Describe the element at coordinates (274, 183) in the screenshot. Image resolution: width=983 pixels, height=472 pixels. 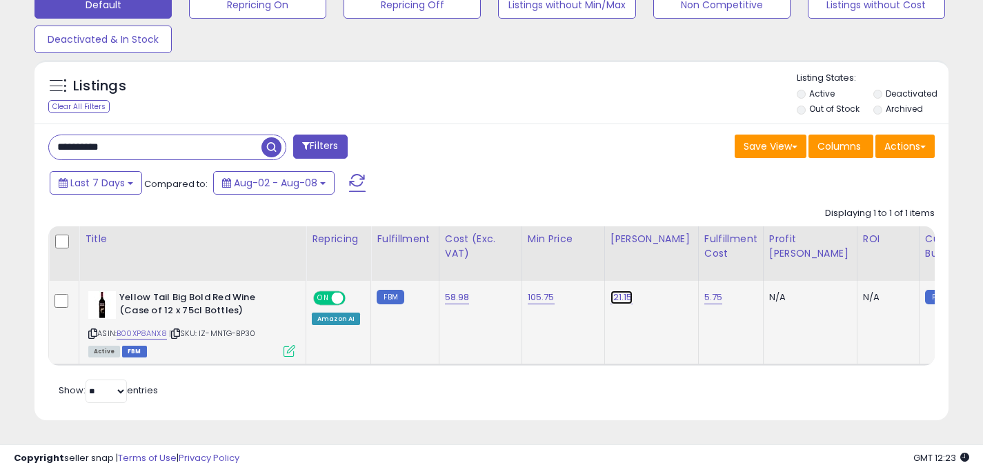
I see `button: Aug-02 - Aug-08` at that location.